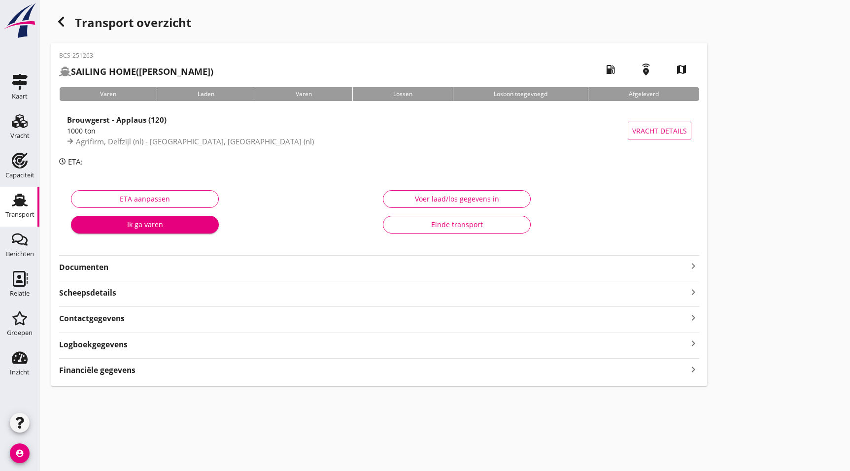  Describe the element at coordinates (457, 224) in the screenshot. I see `div: Einde transport` at that location.